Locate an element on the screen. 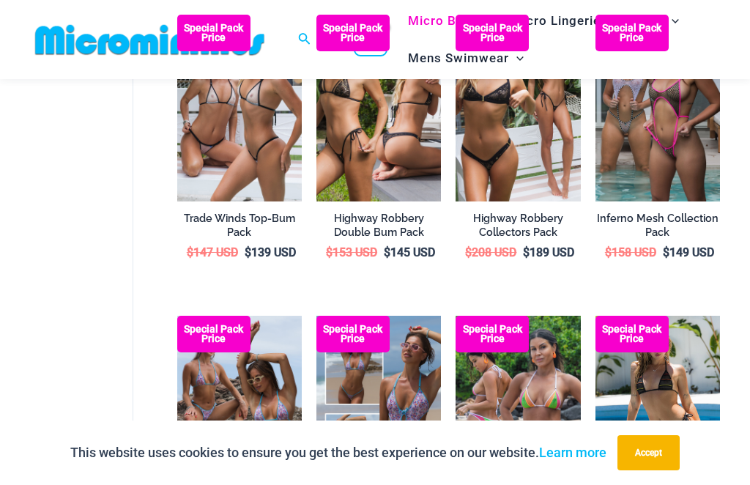  a: Micro LingerieMenu ToggleMenu Toggle is located at coordinates (563, 21).